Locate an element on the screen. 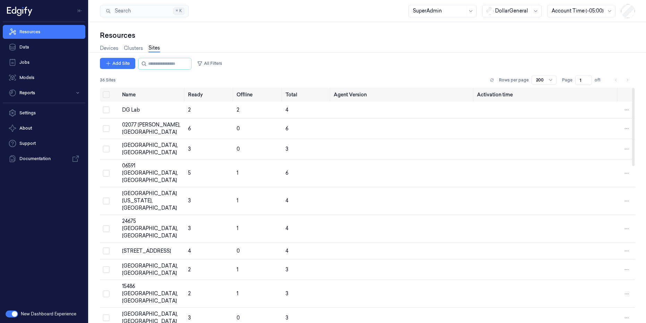 The width and height of the screenshot is (646, 323). button: Add Site is located at coordinates (118, 64).